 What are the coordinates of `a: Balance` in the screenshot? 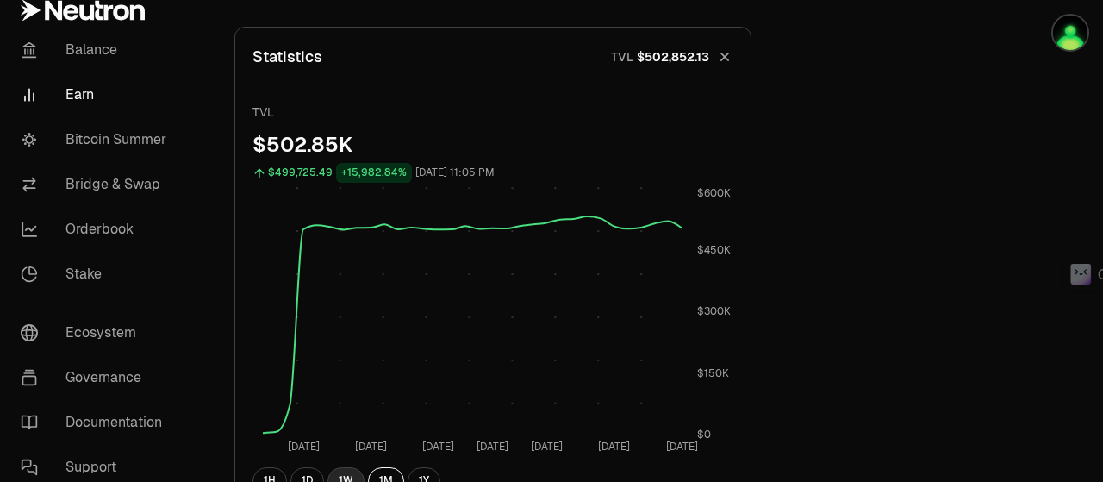 It's located at (97, 50).